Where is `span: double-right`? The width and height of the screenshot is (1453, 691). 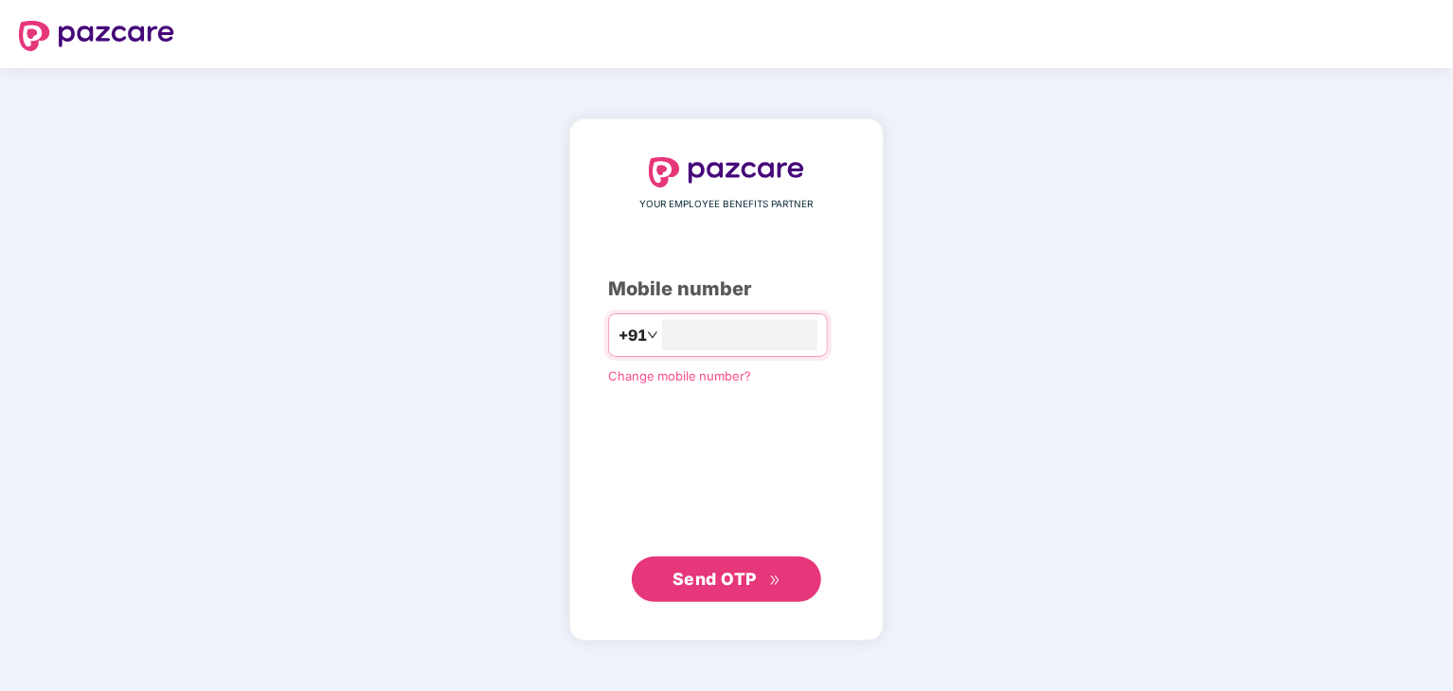
span: double-right is located at coordinates (775, 581).